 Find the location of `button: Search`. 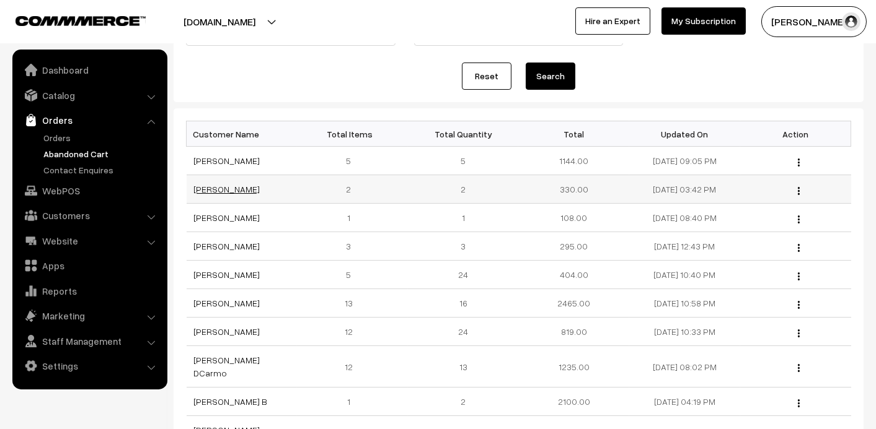

button: Search is located at coordinates (550, 76).